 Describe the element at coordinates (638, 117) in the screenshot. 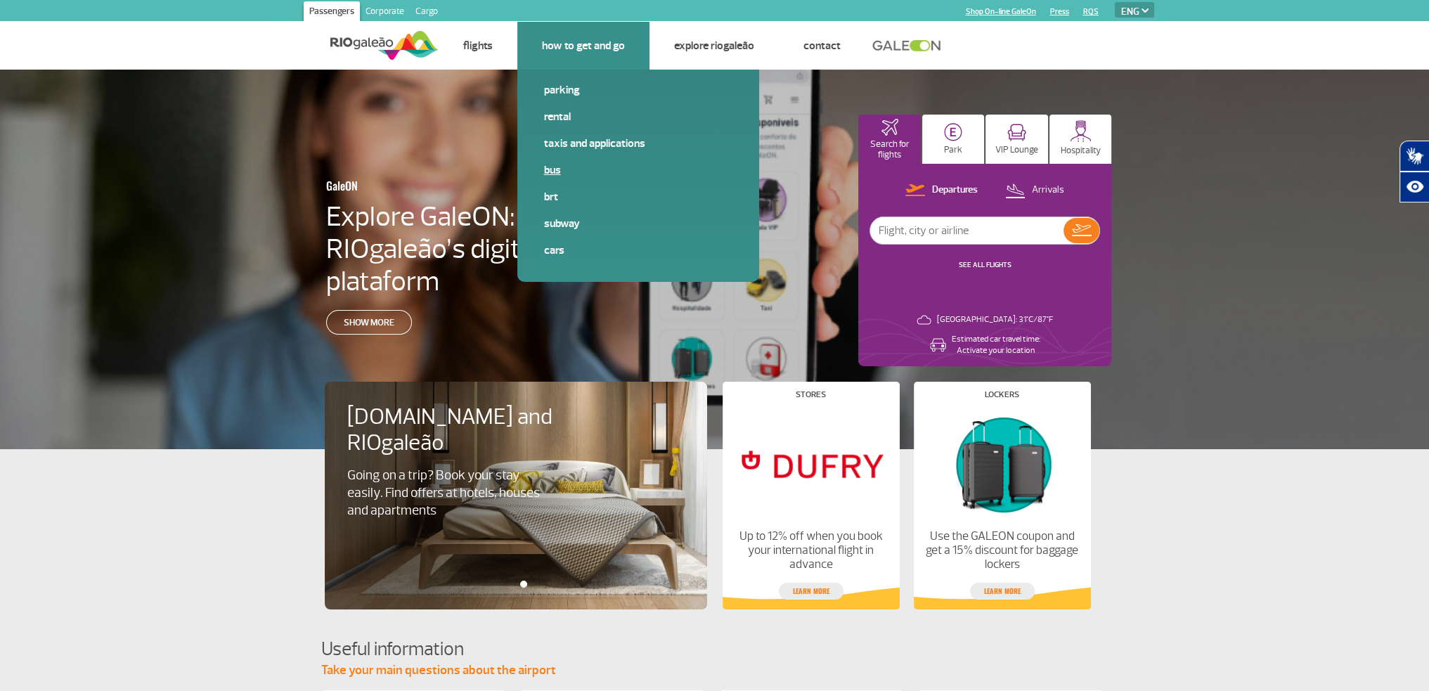

I see `a: Rental` at that location.